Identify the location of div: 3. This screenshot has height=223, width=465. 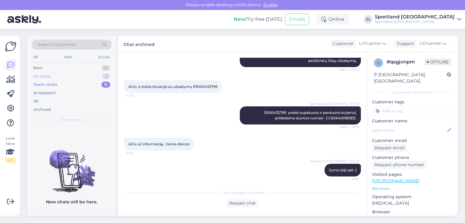
(106, 77).